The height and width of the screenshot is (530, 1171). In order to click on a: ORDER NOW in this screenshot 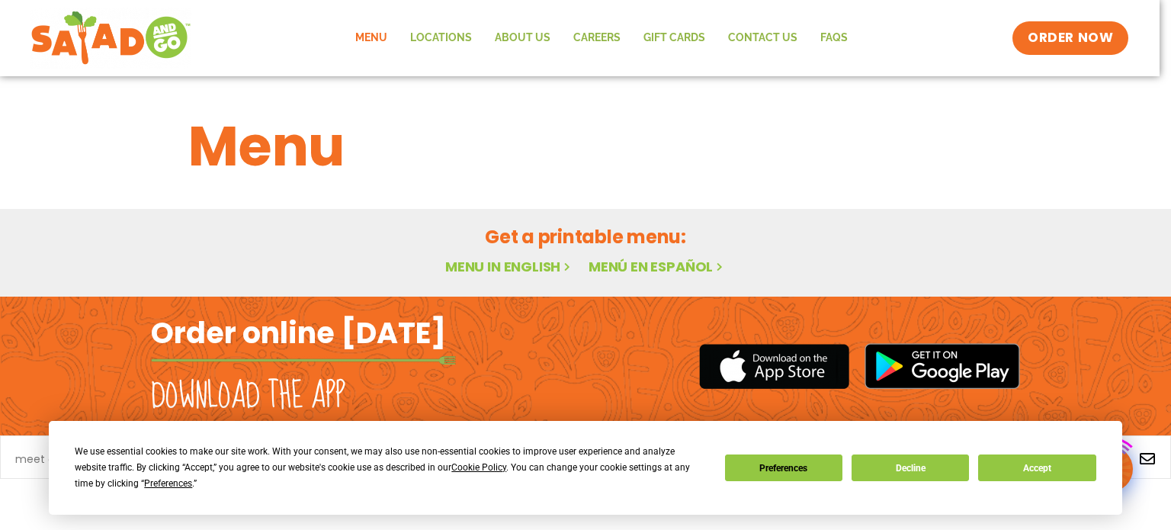, I will do `click(1070, 38)`.